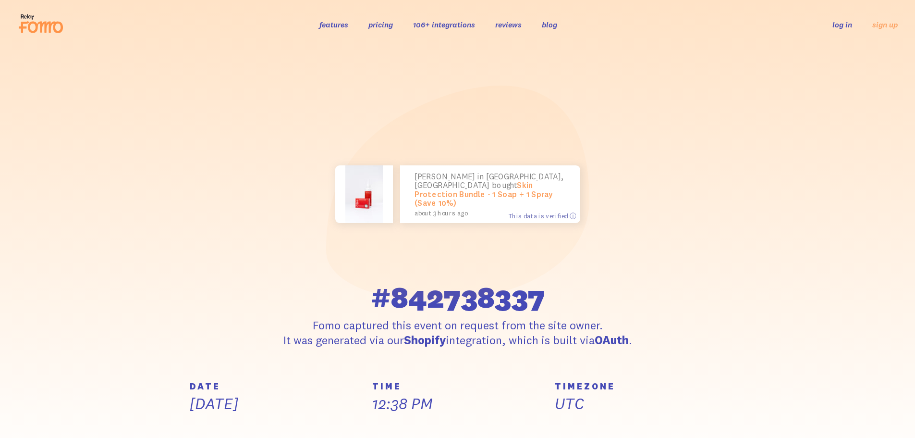 The width and height of the screenshot is (915, 438). What do you see at coordinates (640, 386) in the screenshot?
I see `h5: TIMEZONE` at bounding box center [640, 386].